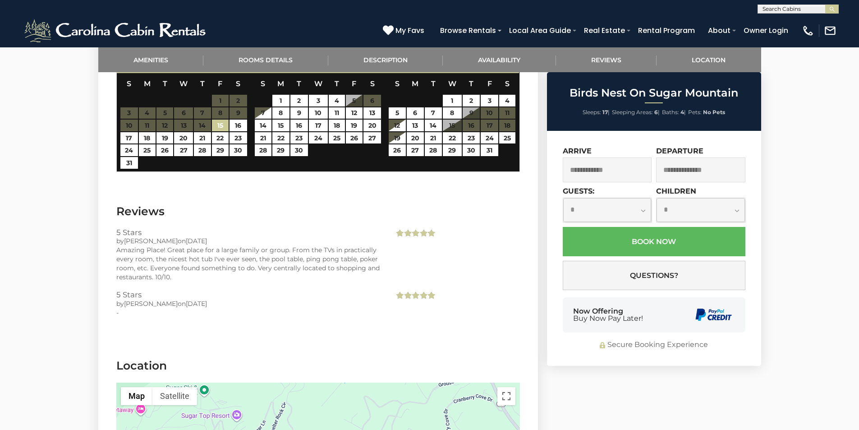 The width and height of the screenshot is (859, 430). I want to click on span: Pets:, so click(695, 112).